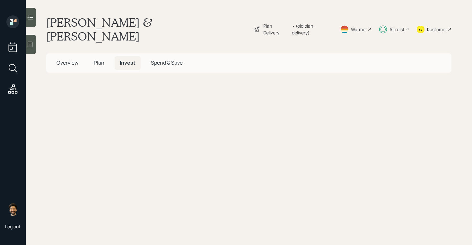  Describe the element at coordinates (127, 63) in the screenshot. I see `span: Invest` at that location.